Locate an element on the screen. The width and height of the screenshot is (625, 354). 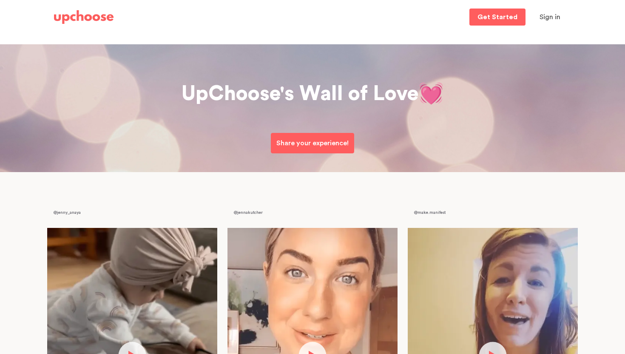
span: @jennakutcher is located at coordinates (248, 212).